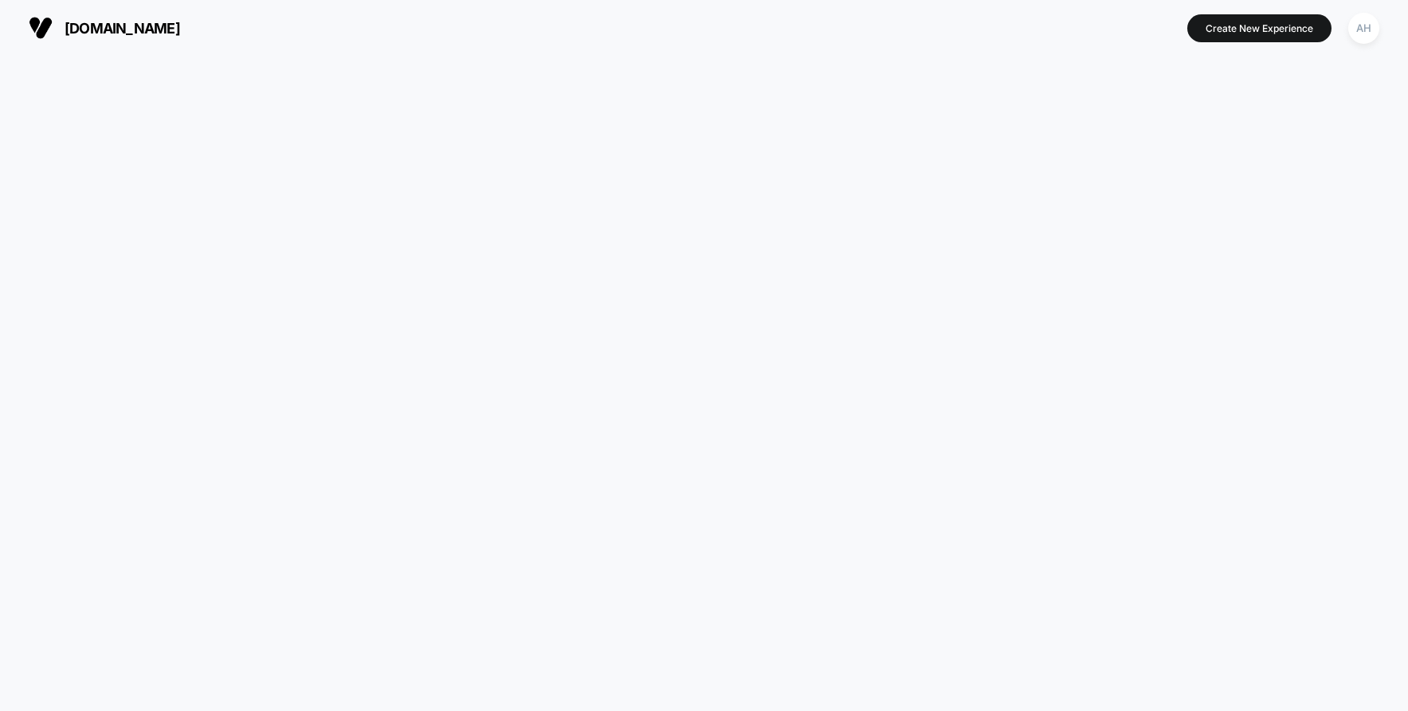 This screenshot has width=1408, height=711. What do you see at coordinates (1364, 28) in the screenshot?
I see `button: AH` at bounding box center [1364, 28].